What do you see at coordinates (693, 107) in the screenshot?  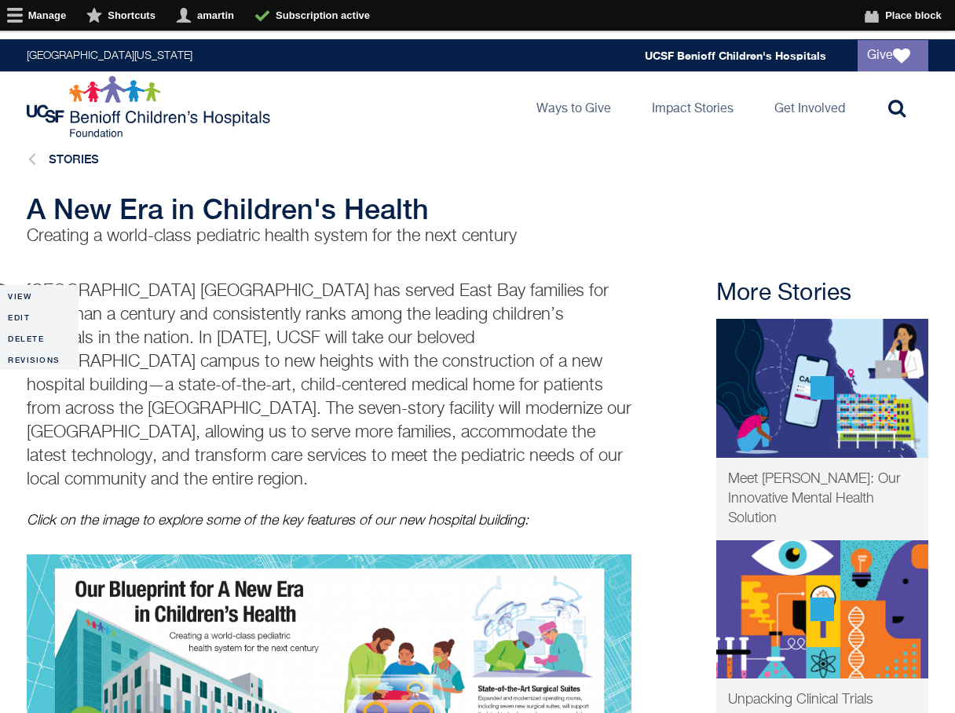 I see `a: Impact Stories` at bounding box center [693, 107].